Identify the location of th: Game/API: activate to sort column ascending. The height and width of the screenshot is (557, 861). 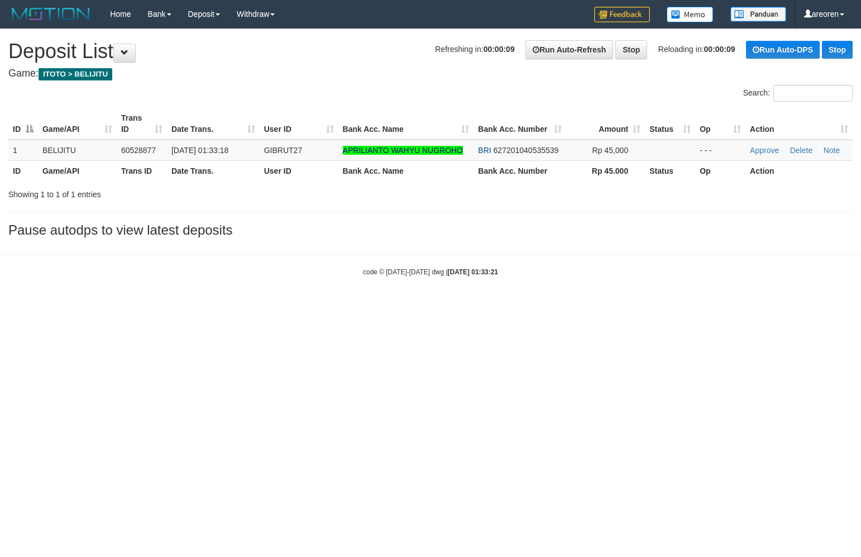
(77, 123).